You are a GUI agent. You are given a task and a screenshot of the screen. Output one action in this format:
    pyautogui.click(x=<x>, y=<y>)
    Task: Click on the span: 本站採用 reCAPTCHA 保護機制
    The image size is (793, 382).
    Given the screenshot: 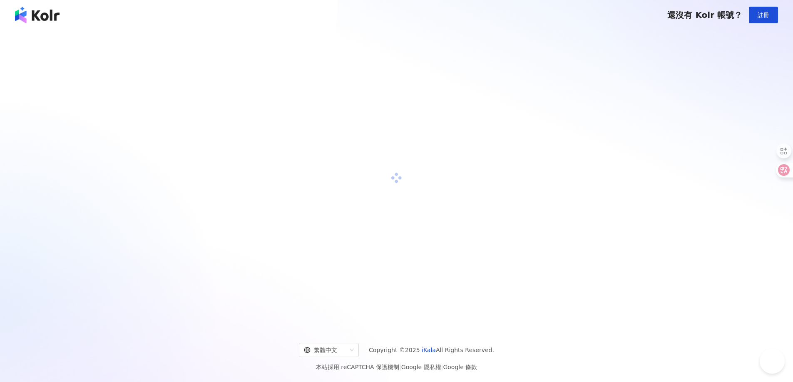 What is the action you would take?
    pyautogui.click(x=396, y=367)
    